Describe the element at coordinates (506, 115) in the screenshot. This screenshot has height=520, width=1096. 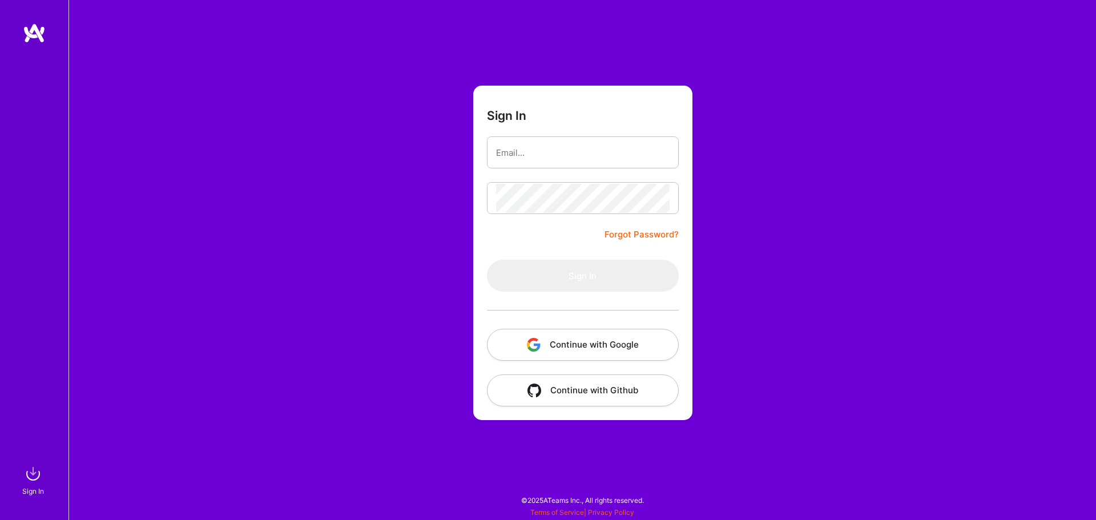
I see `h3: Sign In` at that location.